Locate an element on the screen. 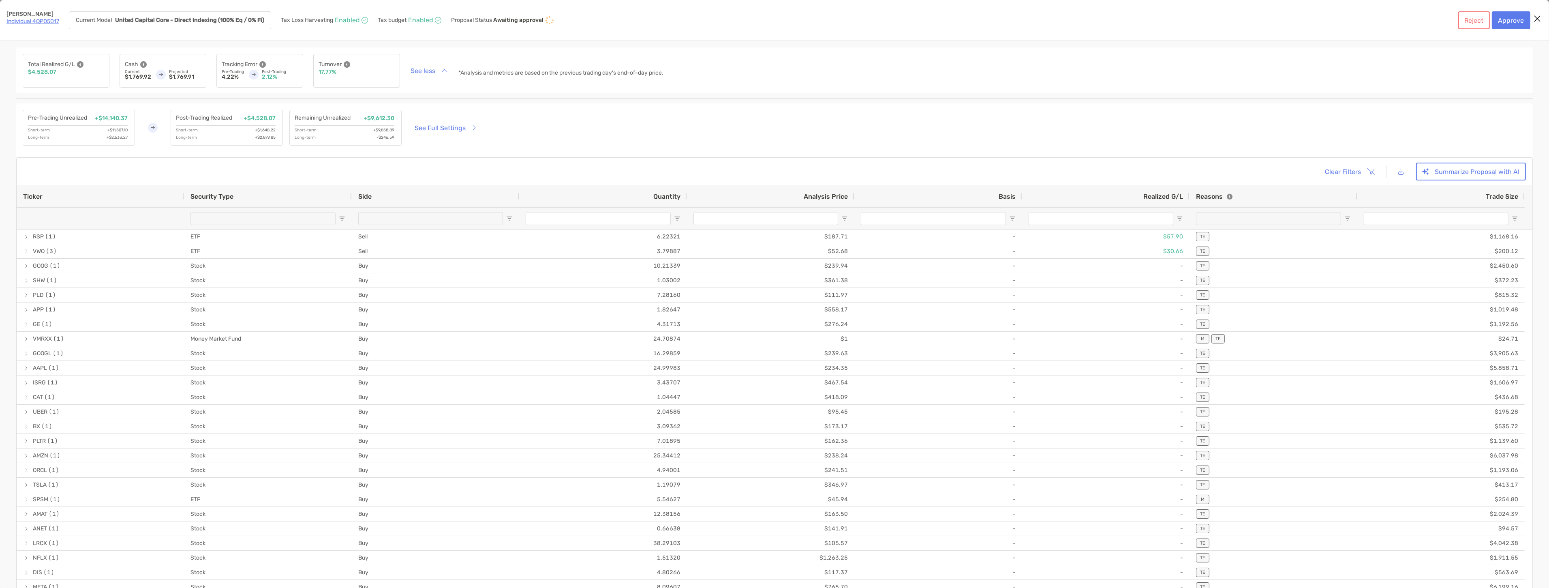 The image size is (1549, 588). span: Basis is located at coordinates (1007, 196).